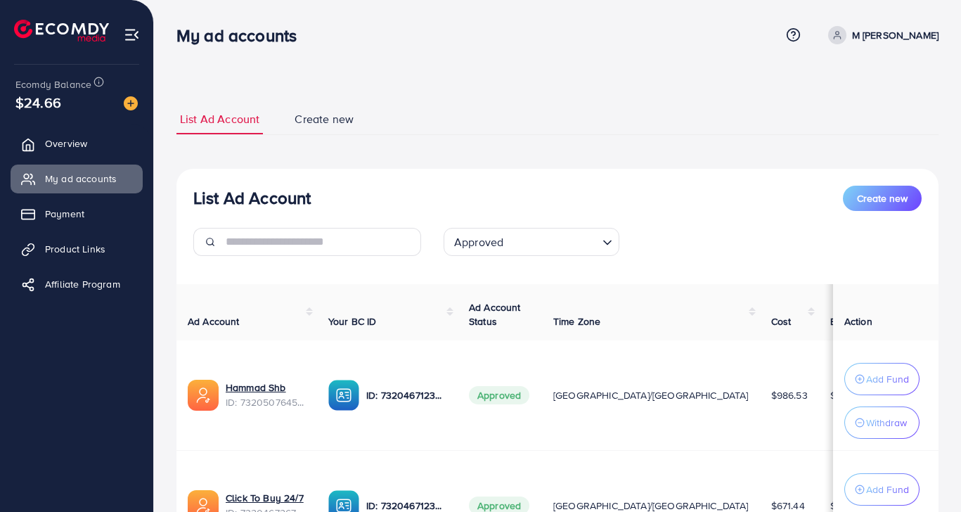 The width and height of the screenshot is (961, 512). Describe the element at coordinates (77, 284) in the screenshot. I see `a: Affiliate Program` at that location.